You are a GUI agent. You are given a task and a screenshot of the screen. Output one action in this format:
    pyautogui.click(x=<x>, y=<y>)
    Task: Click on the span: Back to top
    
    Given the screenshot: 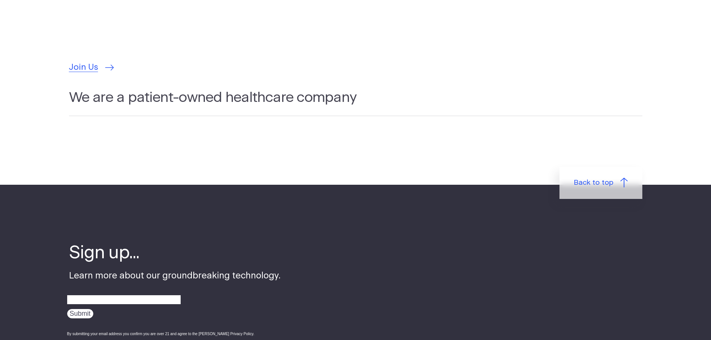 What is the action you would take?
    pyautogui.click(x=593, y=183)
    